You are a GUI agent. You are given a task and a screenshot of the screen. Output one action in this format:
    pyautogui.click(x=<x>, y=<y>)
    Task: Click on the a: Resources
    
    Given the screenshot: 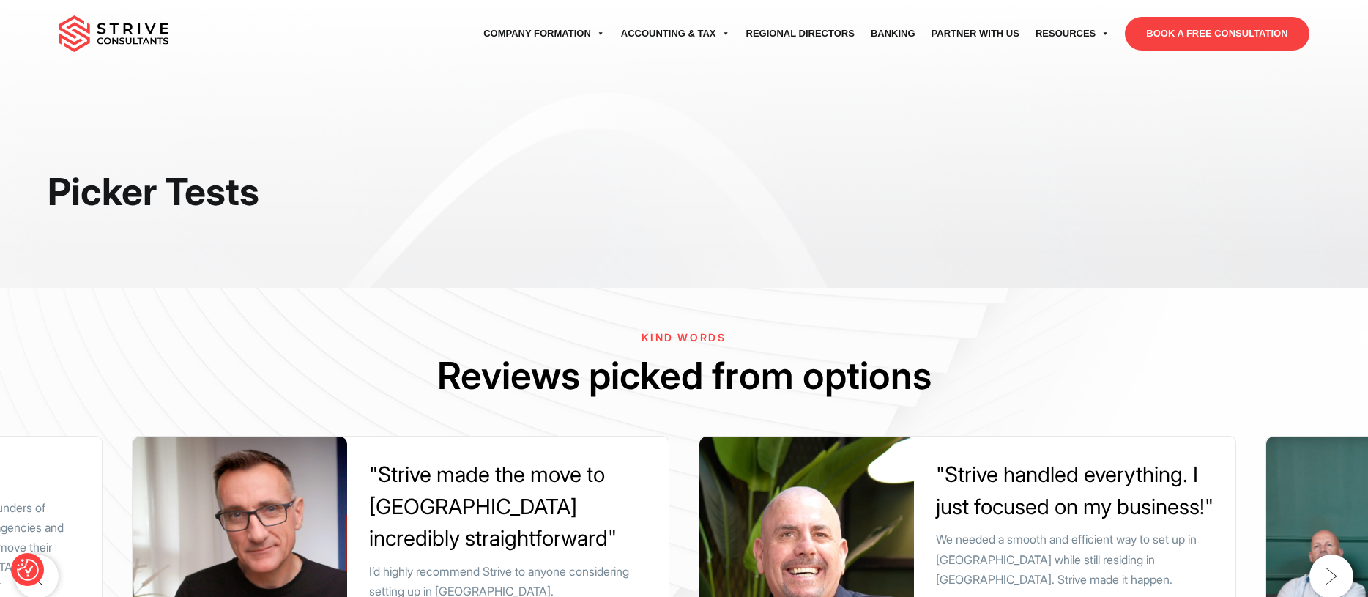 What is the action you would take?
    pyautogui.click(x=1072, y=34)
    